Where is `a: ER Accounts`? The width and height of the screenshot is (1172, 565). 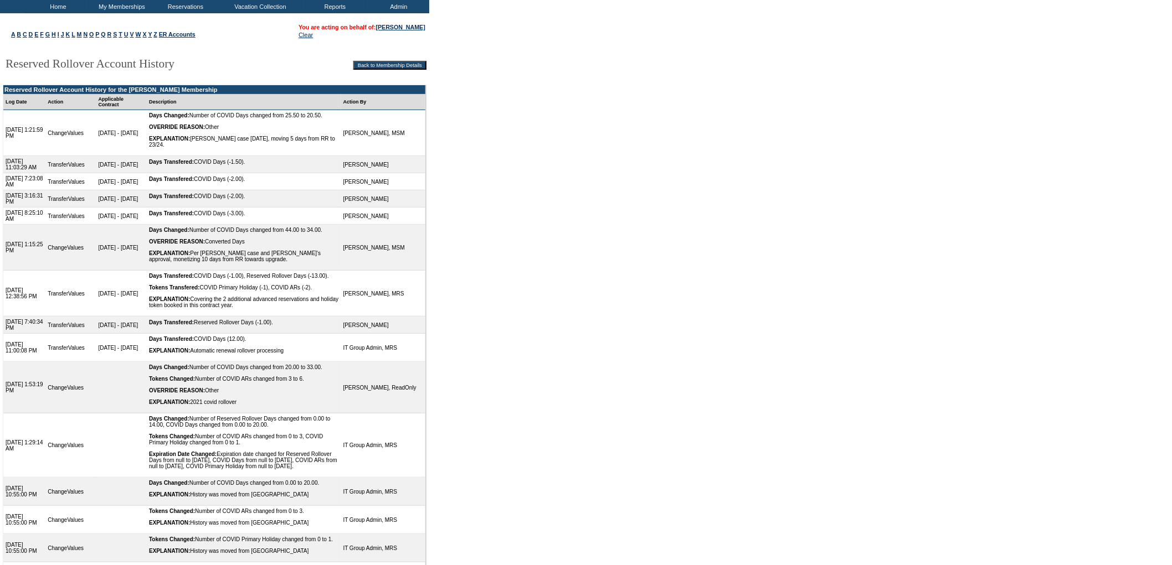
a: ER Accounts is located at coordinates (177, 34).